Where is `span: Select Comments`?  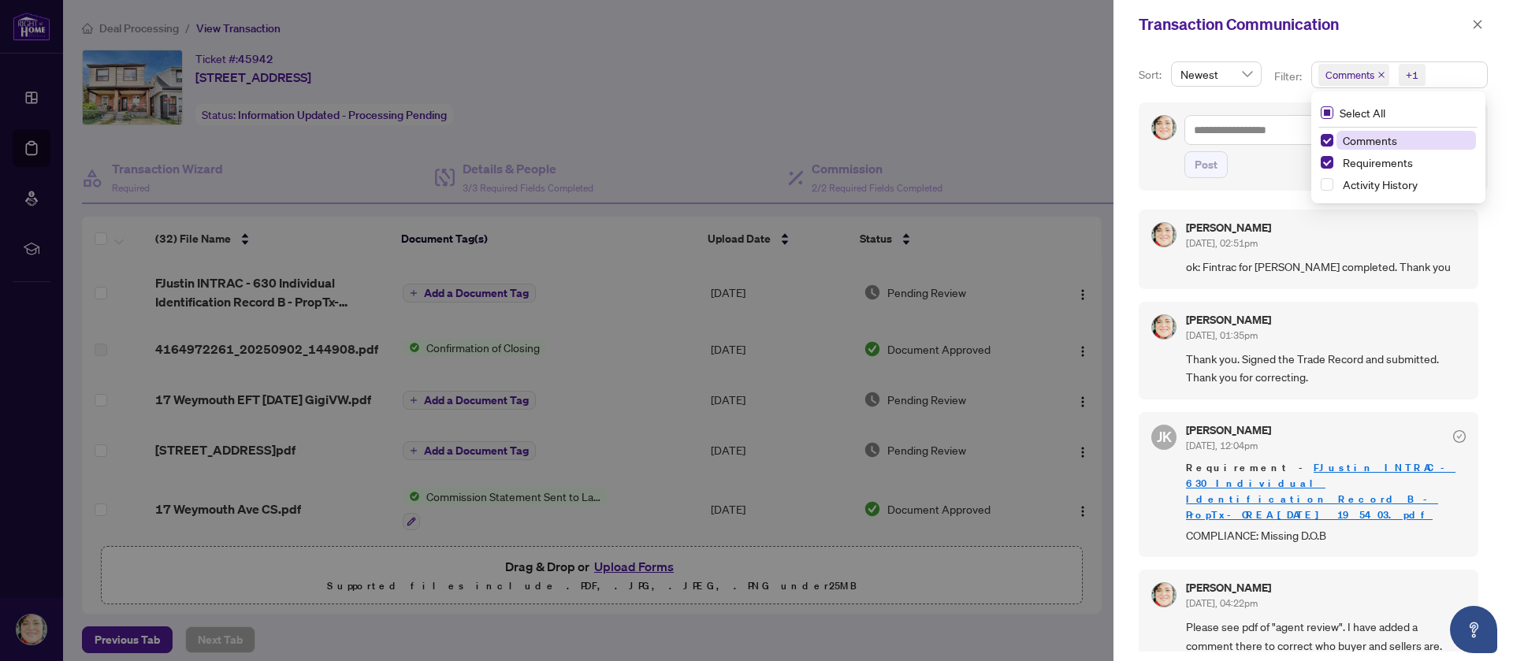
span: Select Comments is located at coordinates (1327, 140).